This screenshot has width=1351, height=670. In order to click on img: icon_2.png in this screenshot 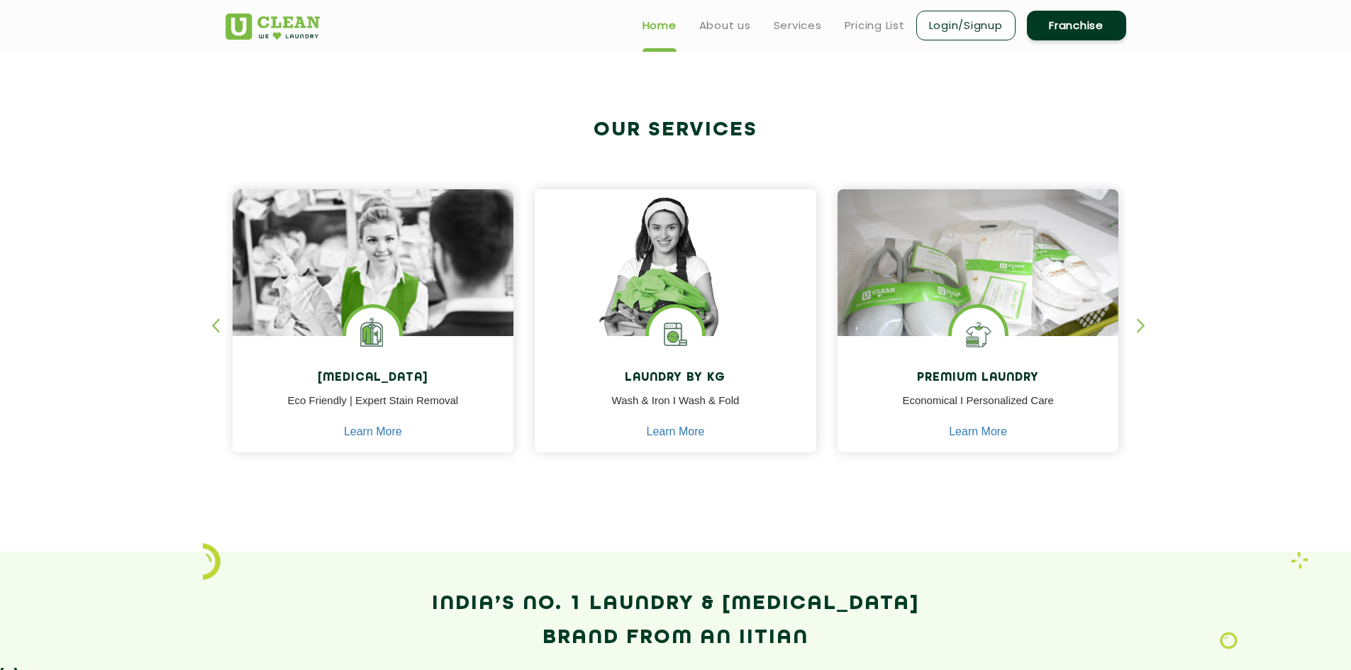, I will do `click(211, 562)`.